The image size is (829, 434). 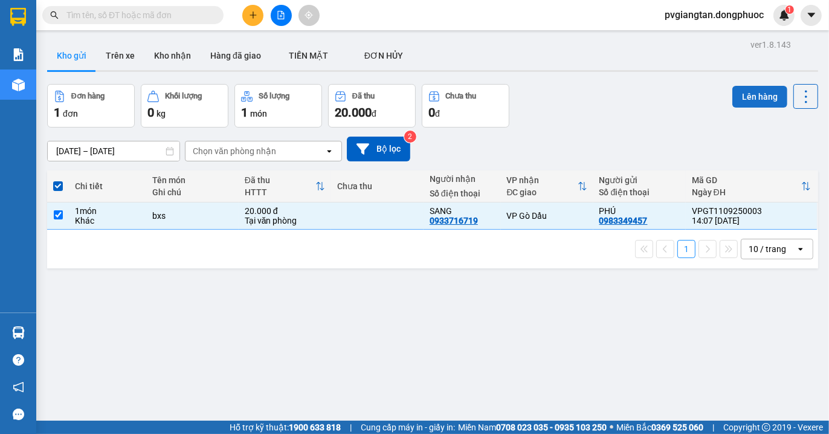 I want to click on span: Hỗ trợ kỹ thuật:, so click(x=285, y=427).